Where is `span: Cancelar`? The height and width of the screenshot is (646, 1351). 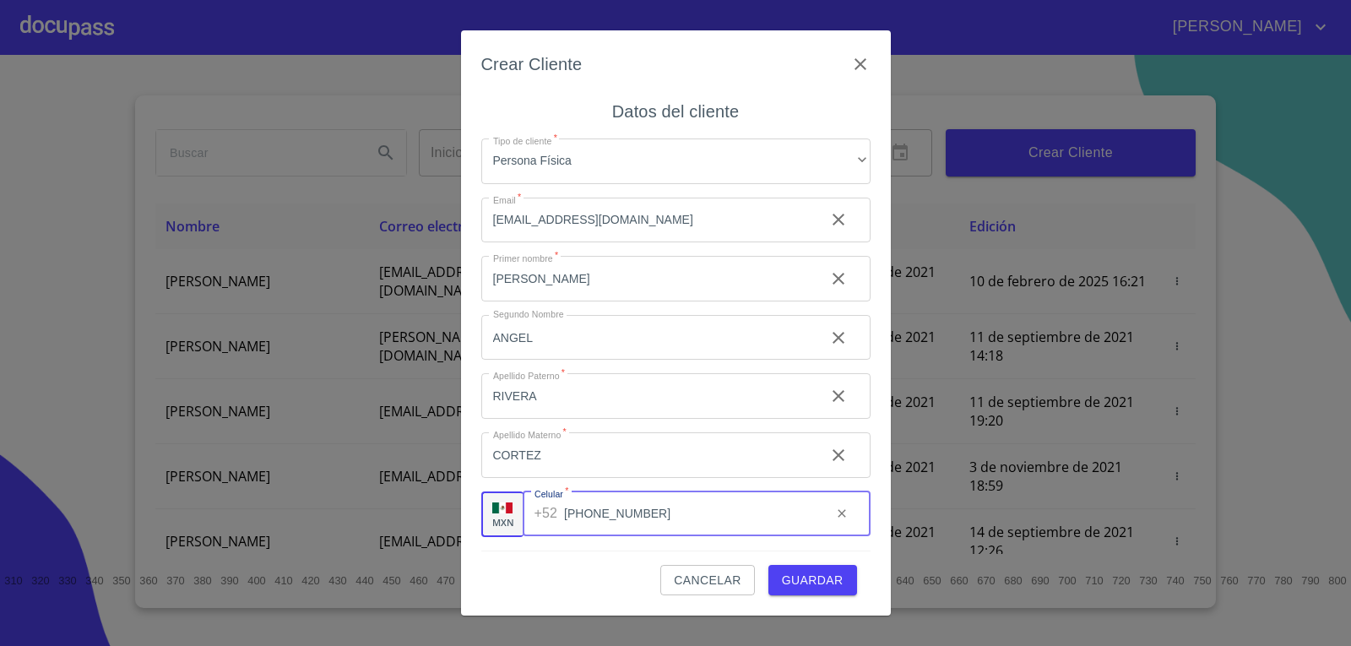
span: Cancelar is located at coordinates (706, 580).